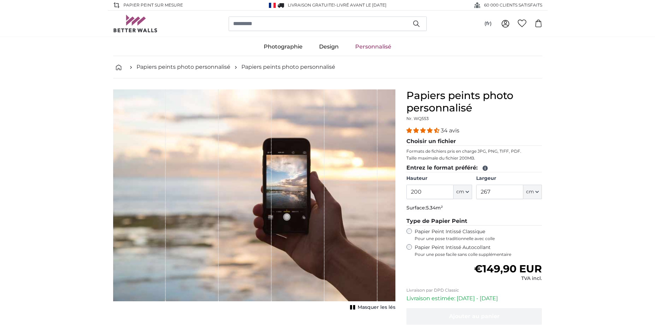 This screenshot has height=325, width=655. Describe the element at coordinates (329, 47) in the screenshot. I see `a: Design` at that location.